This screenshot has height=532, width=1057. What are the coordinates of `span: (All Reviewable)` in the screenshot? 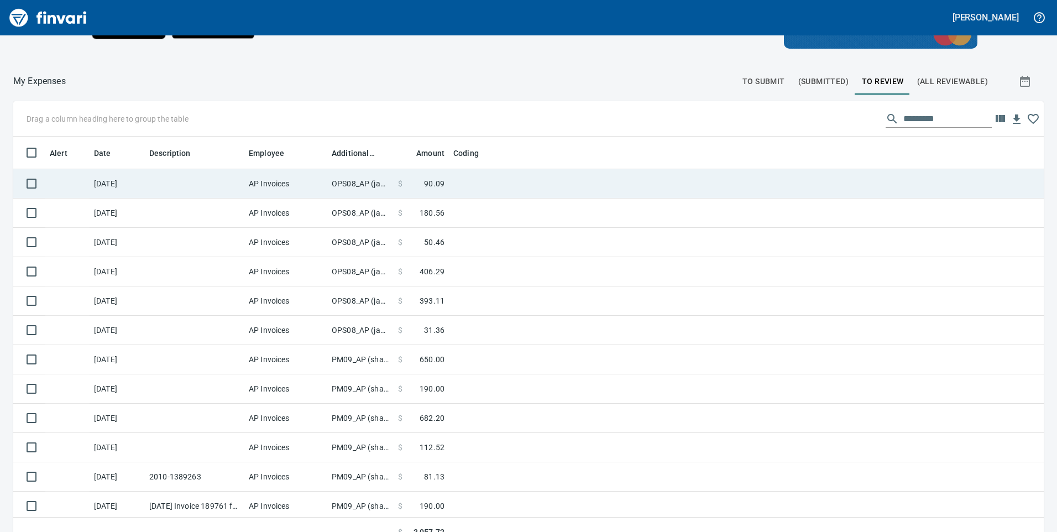 It's located at (952, 81).